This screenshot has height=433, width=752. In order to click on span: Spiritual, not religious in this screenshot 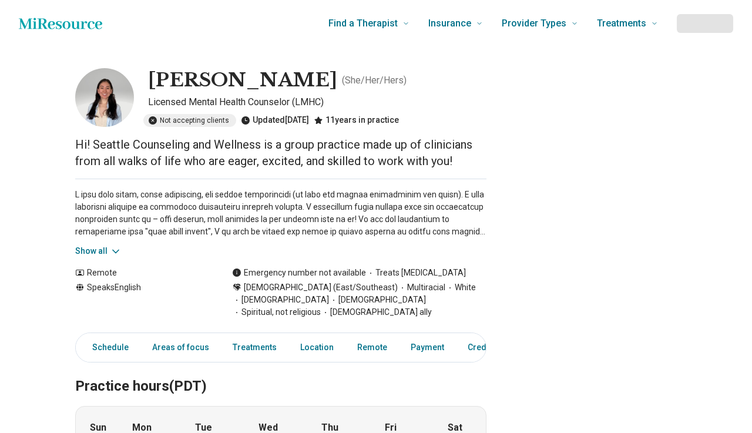, I will do `click(276, 312)`.